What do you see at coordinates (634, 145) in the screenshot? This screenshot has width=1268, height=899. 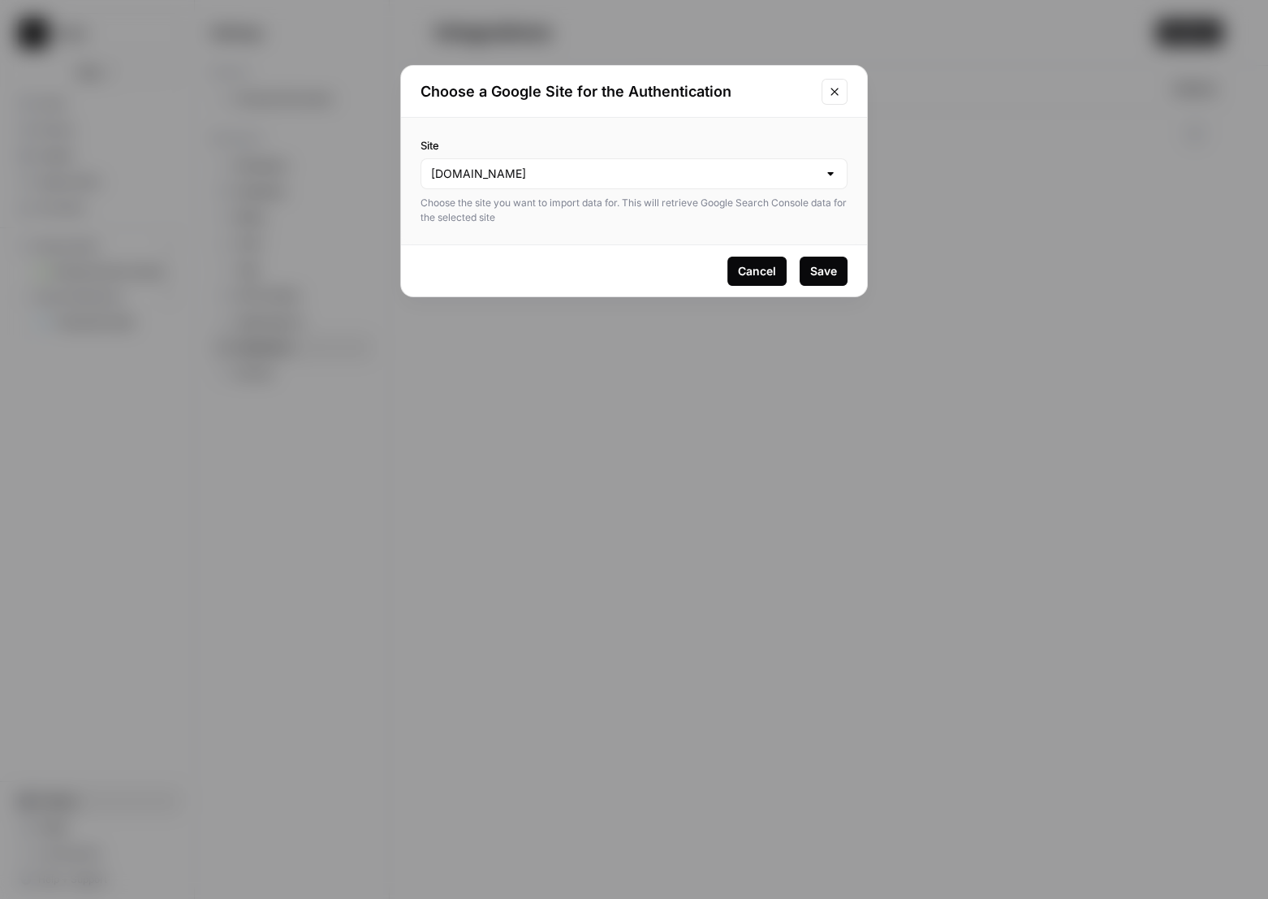 I see `label: Site` at bounding box center [634, 145].